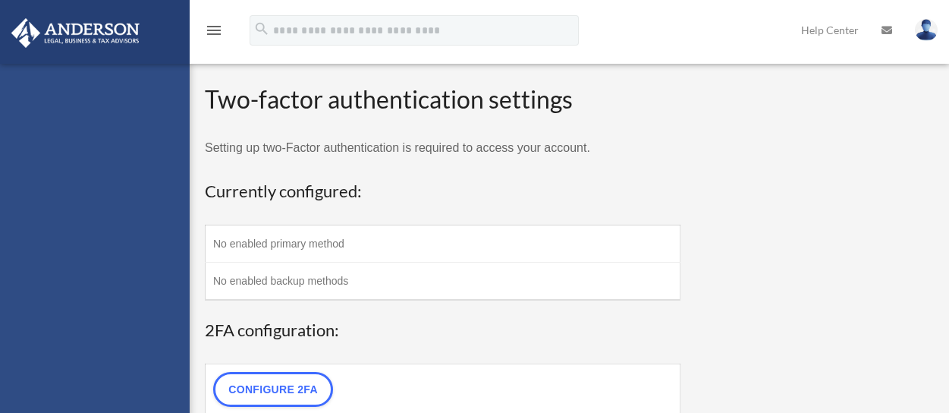 This screenshot has width=949, height=413. What do you see at coordinates (442, 99) in the screenshot?
I see `h2: Two-factor authentication settings` at bounding box center [442, 99].